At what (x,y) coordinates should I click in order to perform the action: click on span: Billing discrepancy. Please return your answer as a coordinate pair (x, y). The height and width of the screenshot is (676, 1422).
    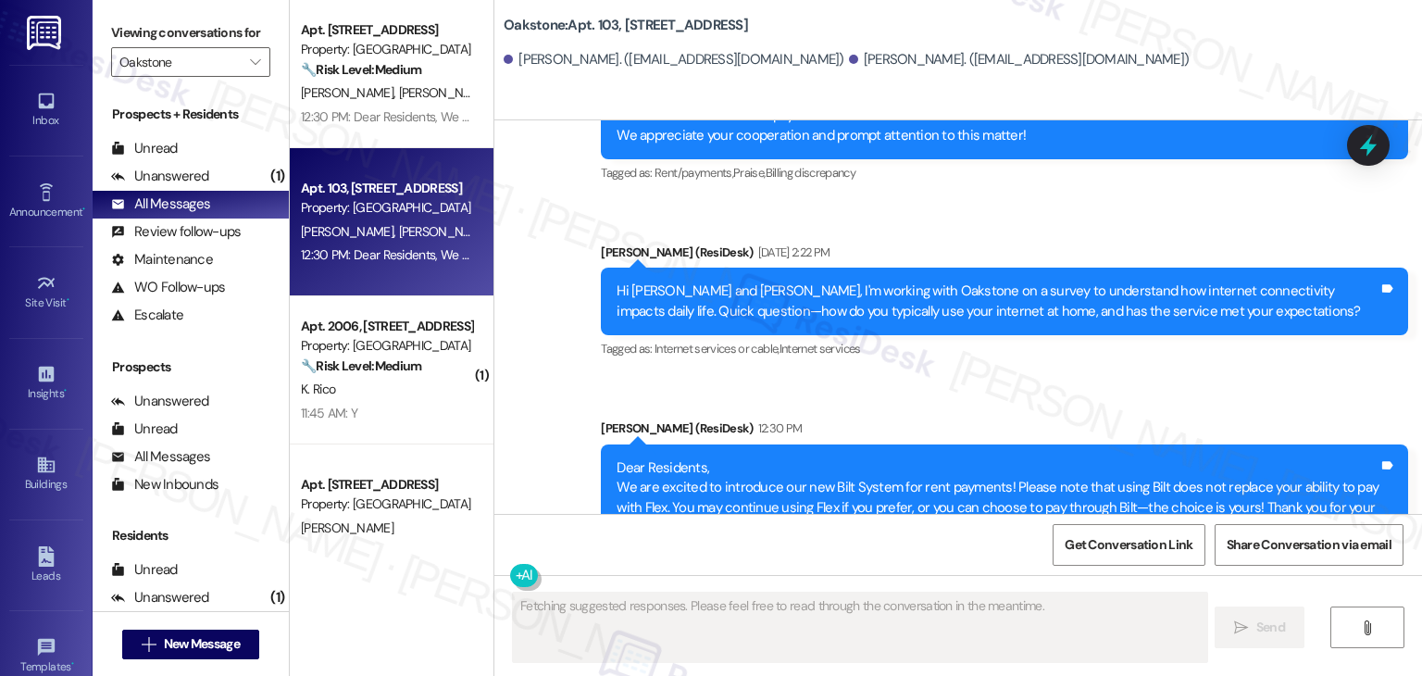
    Looking at the image, I should click on (811, 172).